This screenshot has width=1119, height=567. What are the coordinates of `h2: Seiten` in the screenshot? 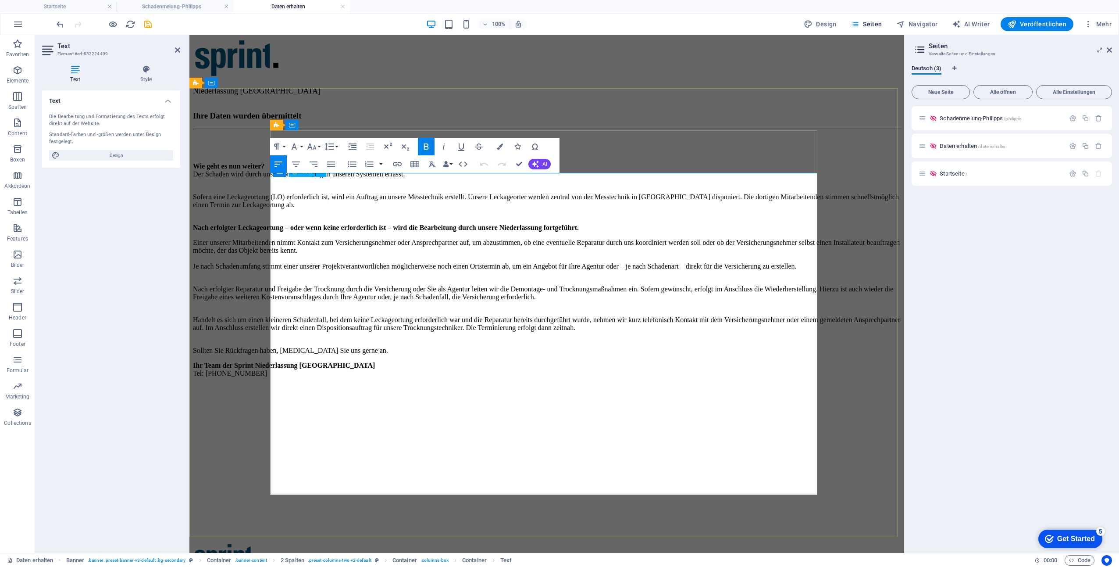 It's located at (1020, 46).